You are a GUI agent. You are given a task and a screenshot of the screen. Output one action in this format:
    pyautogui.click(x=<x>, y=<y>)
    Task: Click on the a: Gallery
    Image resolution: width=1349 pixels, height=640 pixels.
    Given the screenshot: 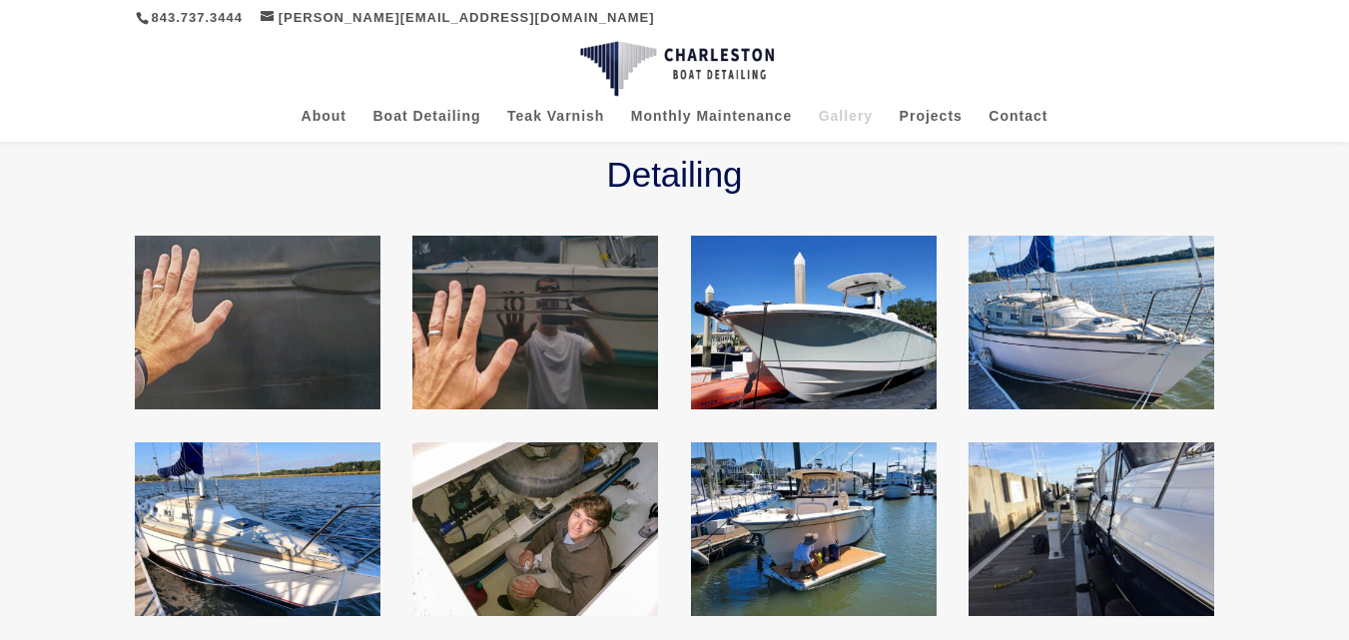 What is the action you would take?
    pyautogui.click(x=845, y=125)
    